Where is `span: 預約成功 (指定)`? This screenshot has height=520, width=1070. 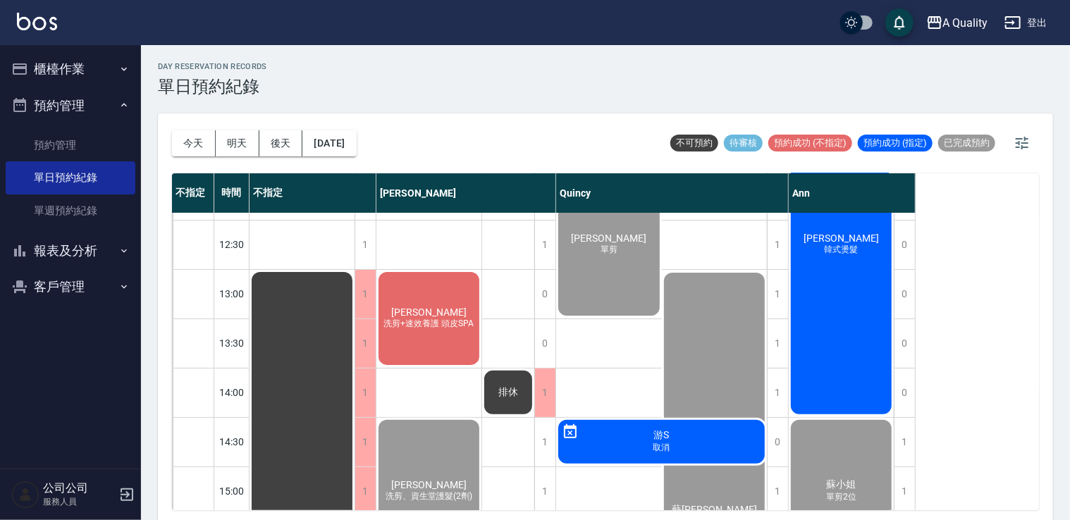
span: 預約成功 (指定) is located at coordinates (895, 143).